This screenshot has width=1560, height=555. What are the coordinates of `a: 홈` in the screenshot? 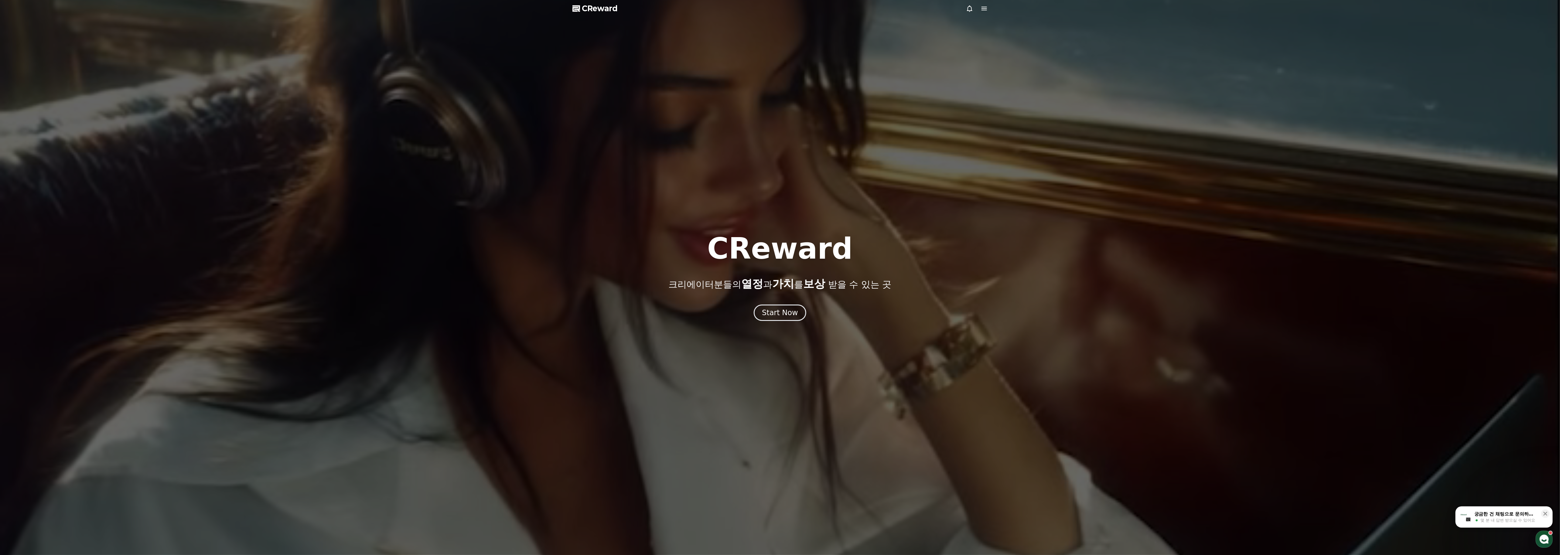 It's located at (21, 200).